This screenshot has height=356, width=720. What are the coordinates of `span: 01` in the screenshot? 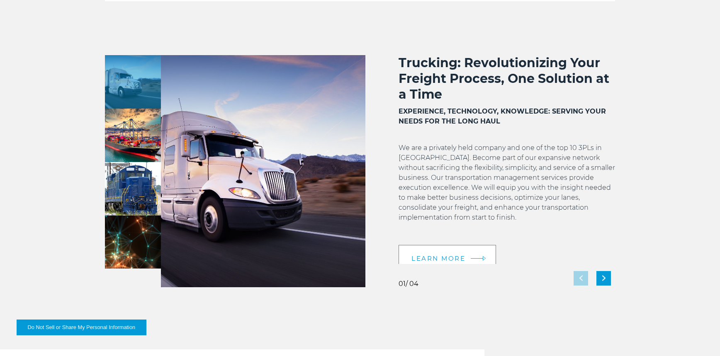 It's located at (402, 284).